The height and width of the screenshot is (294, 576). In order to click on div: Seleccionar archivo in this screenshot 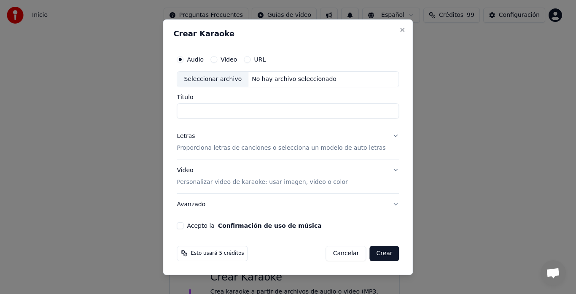, I will do `click(212, 79)`.